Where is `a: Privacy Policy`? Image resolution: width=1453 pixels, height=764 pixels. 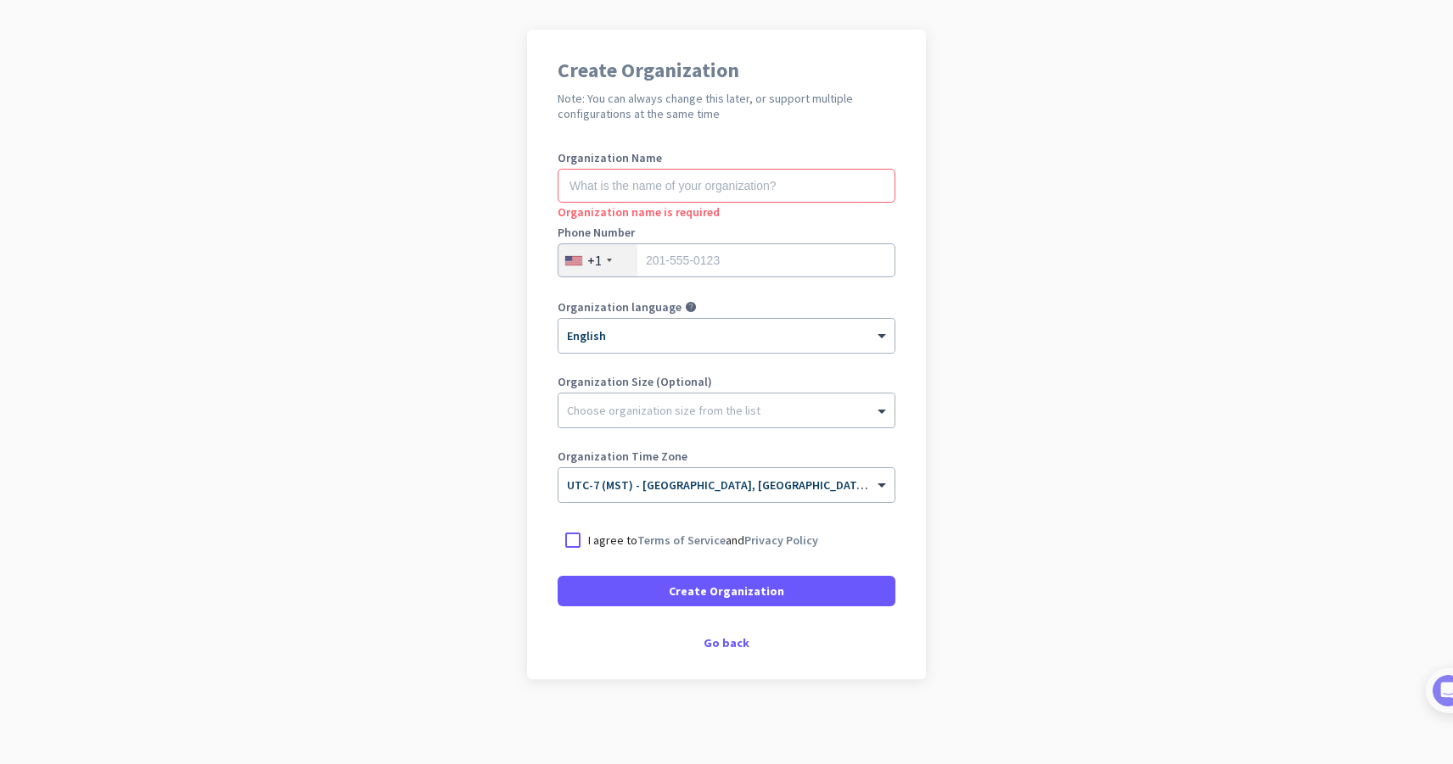
a: Privacy Policy is located at coordinates (781, 540).